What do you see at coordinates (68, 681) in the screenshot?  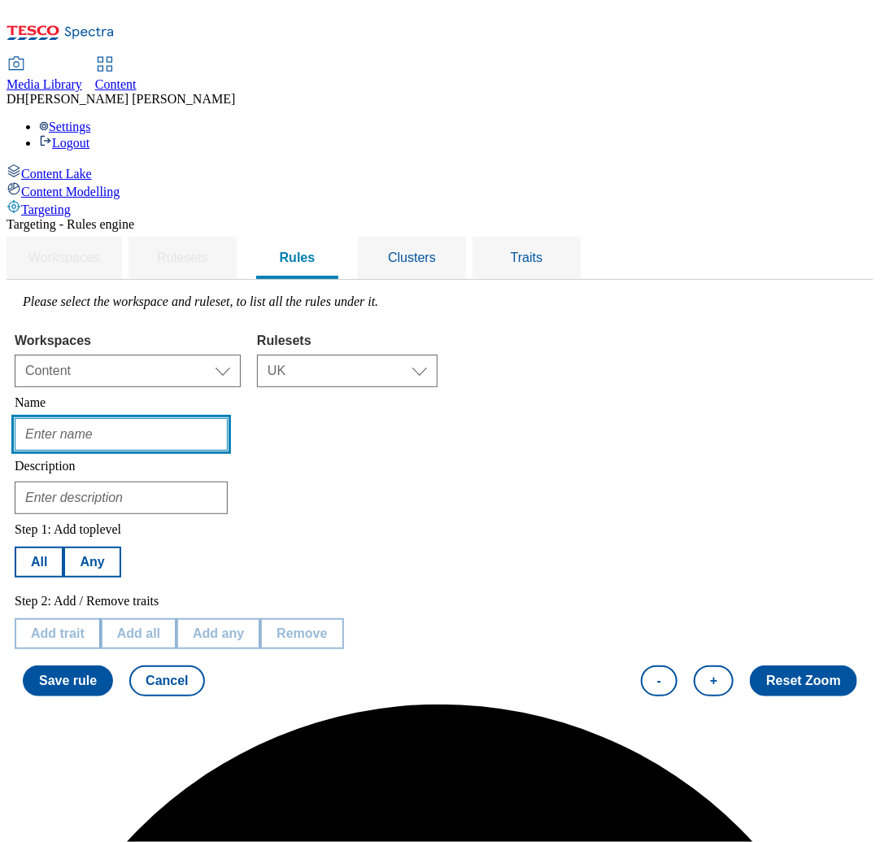 I see `button: Save rule` at bounding box center [68, 681].